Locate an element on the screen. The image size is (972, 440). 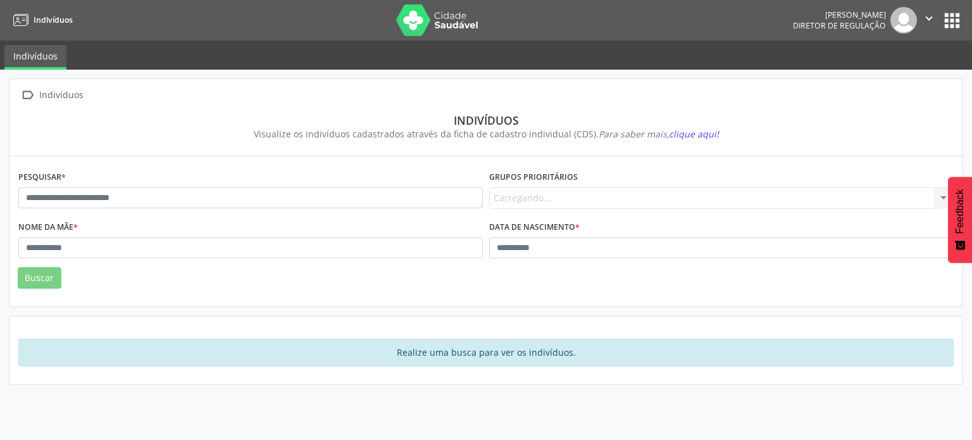
span: Feedback is located at coordinates (960, 211).